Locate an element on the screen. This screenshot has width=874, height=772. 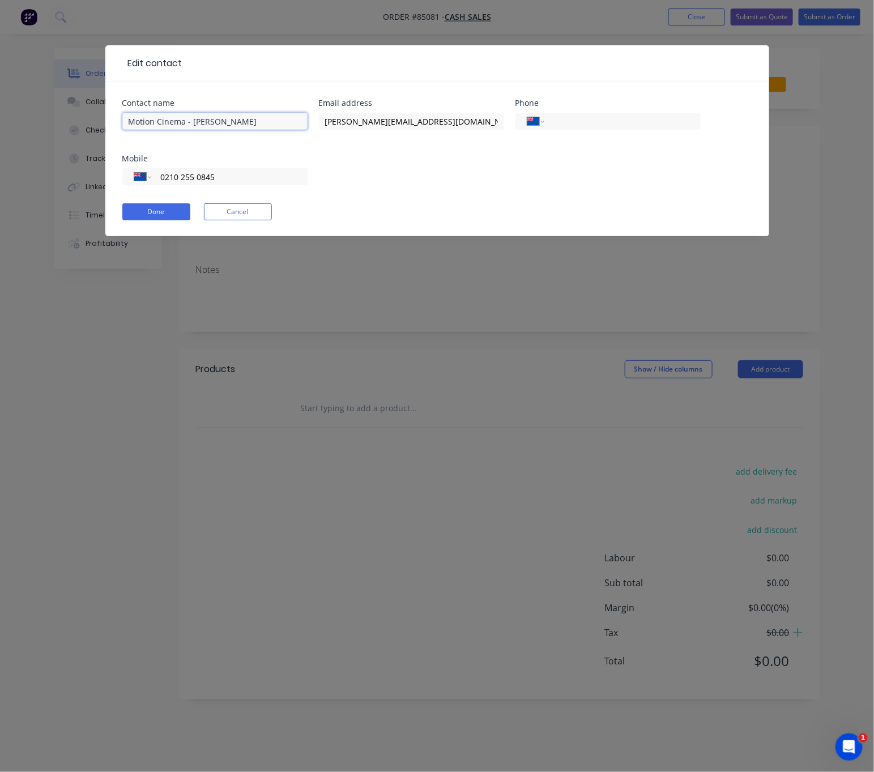
div: Phone is located at coordinates (608, 103).